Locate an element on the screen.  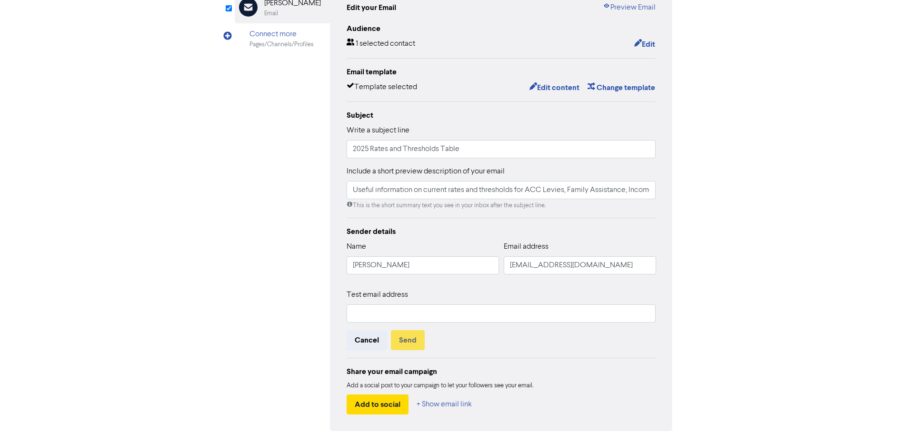
label: Test email address is located at coordinates (377, 295).